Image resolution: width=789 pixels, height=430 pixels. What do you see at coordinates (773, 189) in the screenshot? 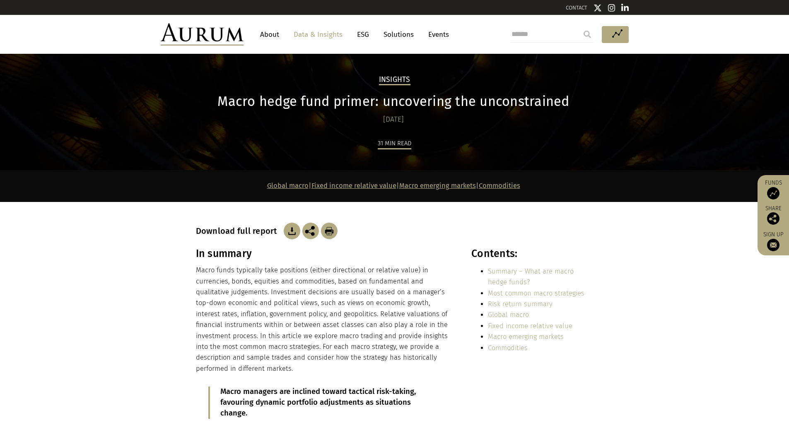
I see `a: Funds` at bounding box center [773, 189].